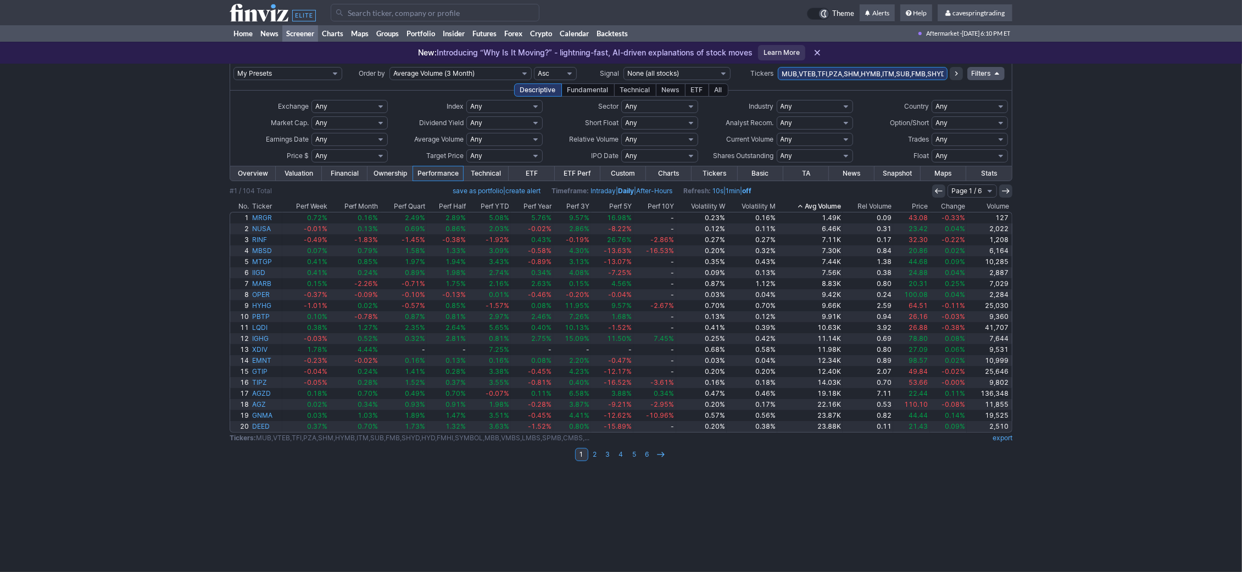 This screenshot has height=572, width=1242. I want to click on a: Charts, so click(668, 174).